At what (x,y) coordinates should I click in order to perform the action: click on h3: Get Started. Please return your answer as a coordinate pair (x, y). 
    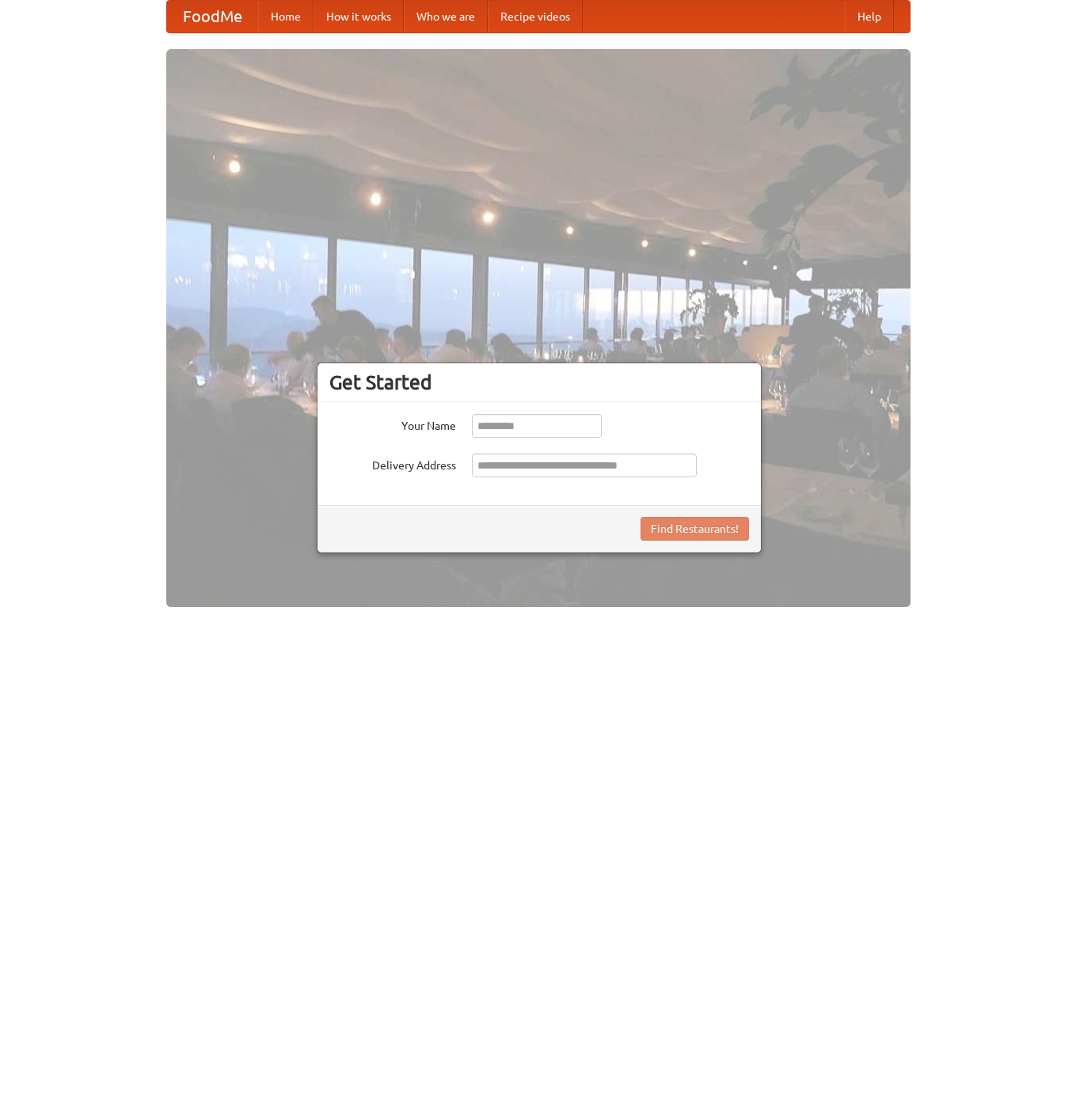
    Looking at the image, I should click on (539, 382).